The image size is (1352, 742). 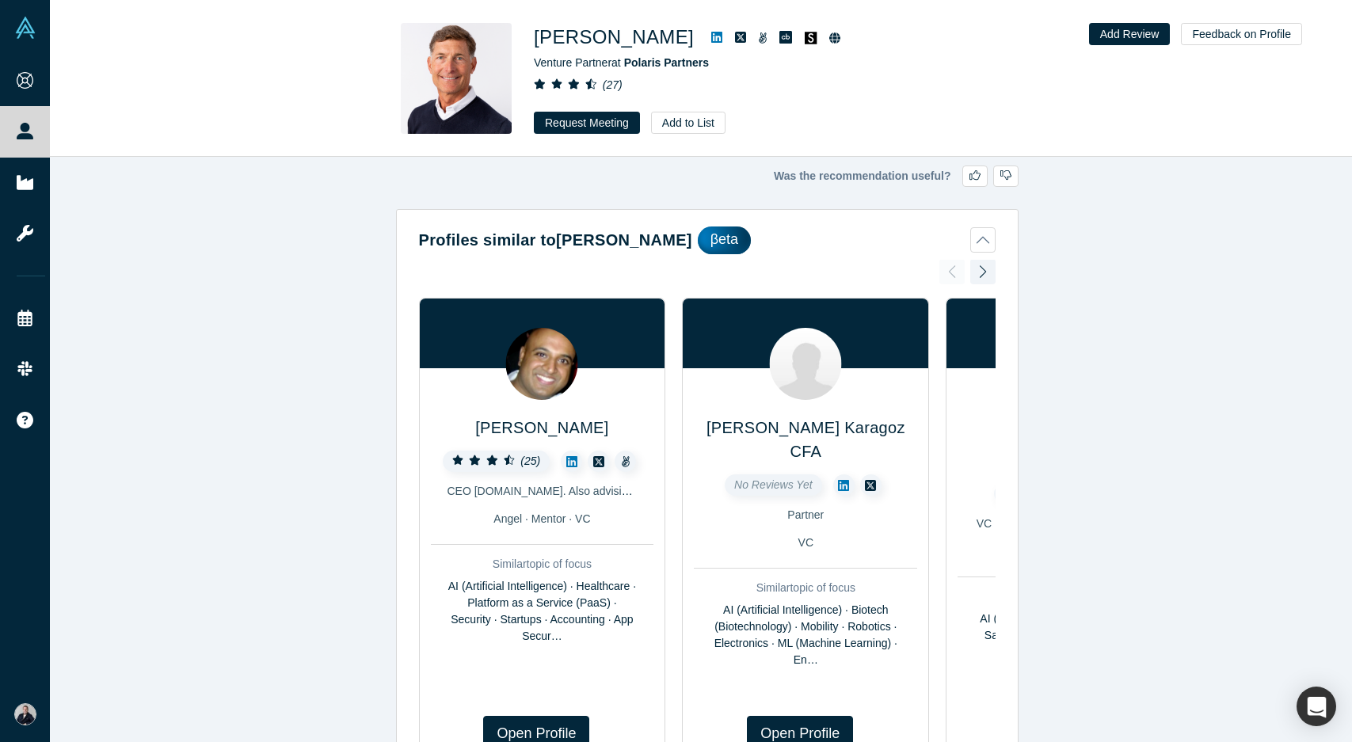 I want to click on img: Gary Swart's Profile Image, so click(x=456, y=78).